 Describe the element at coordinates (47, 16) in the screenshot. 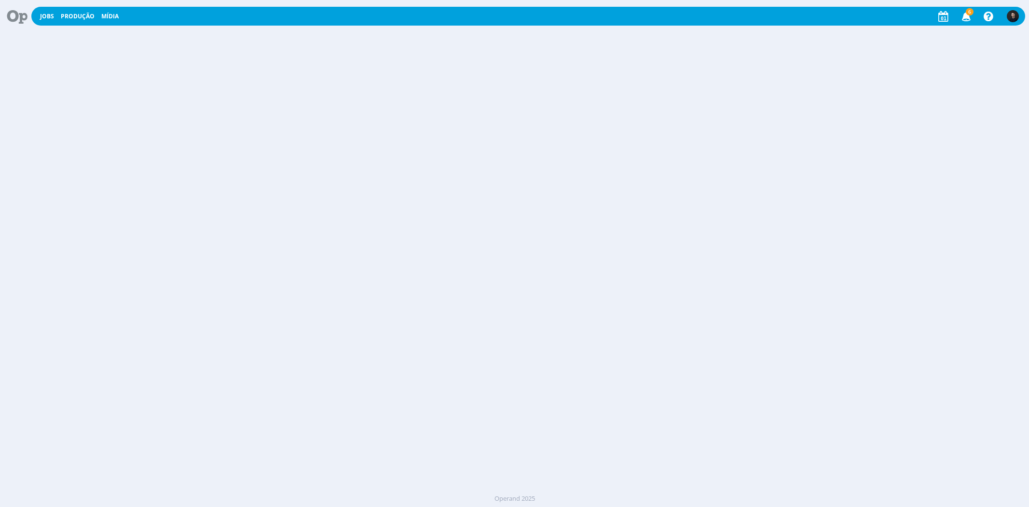

I see `a: Jobs` at that location.